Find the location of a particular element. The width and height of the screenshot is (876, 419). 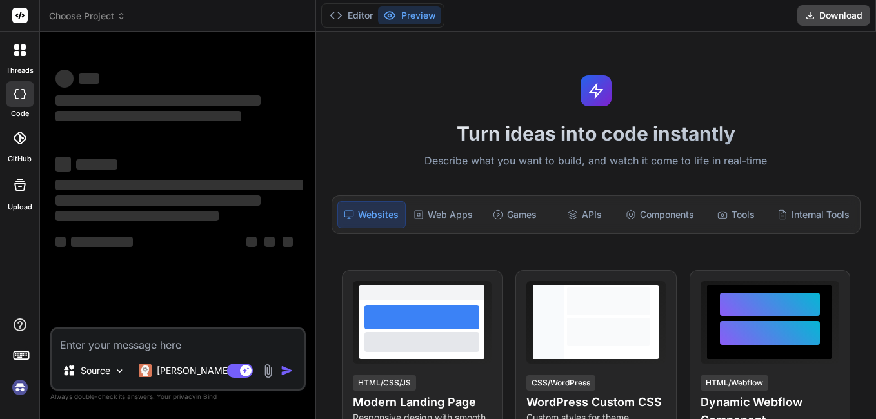

img: attachment is located at coordinates (268, 371).